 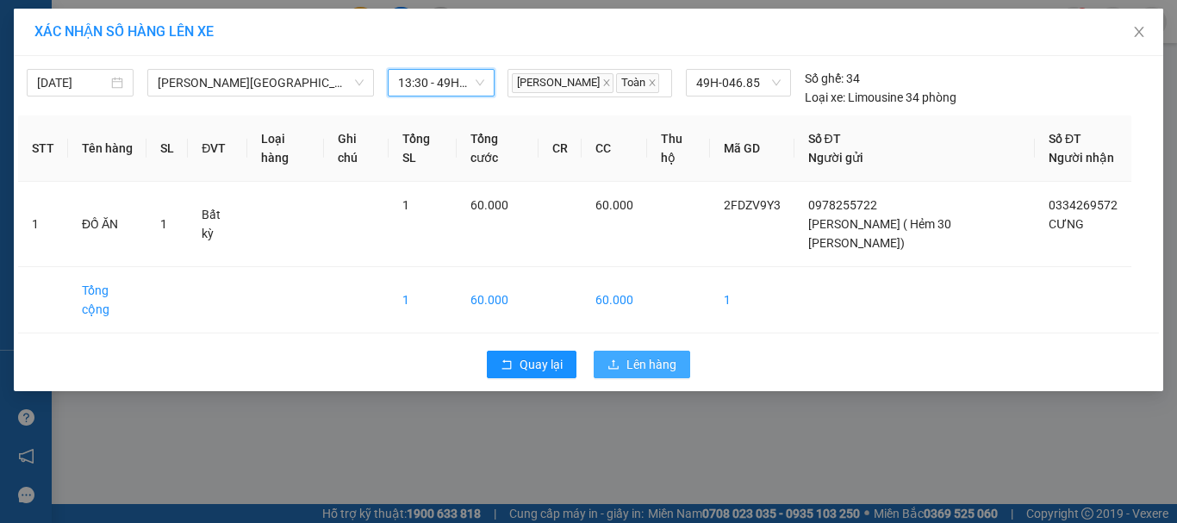 What do you see at coordinates (43, 148) in the screenshot?
I see `th: STT` at bounding box center [43, 148].